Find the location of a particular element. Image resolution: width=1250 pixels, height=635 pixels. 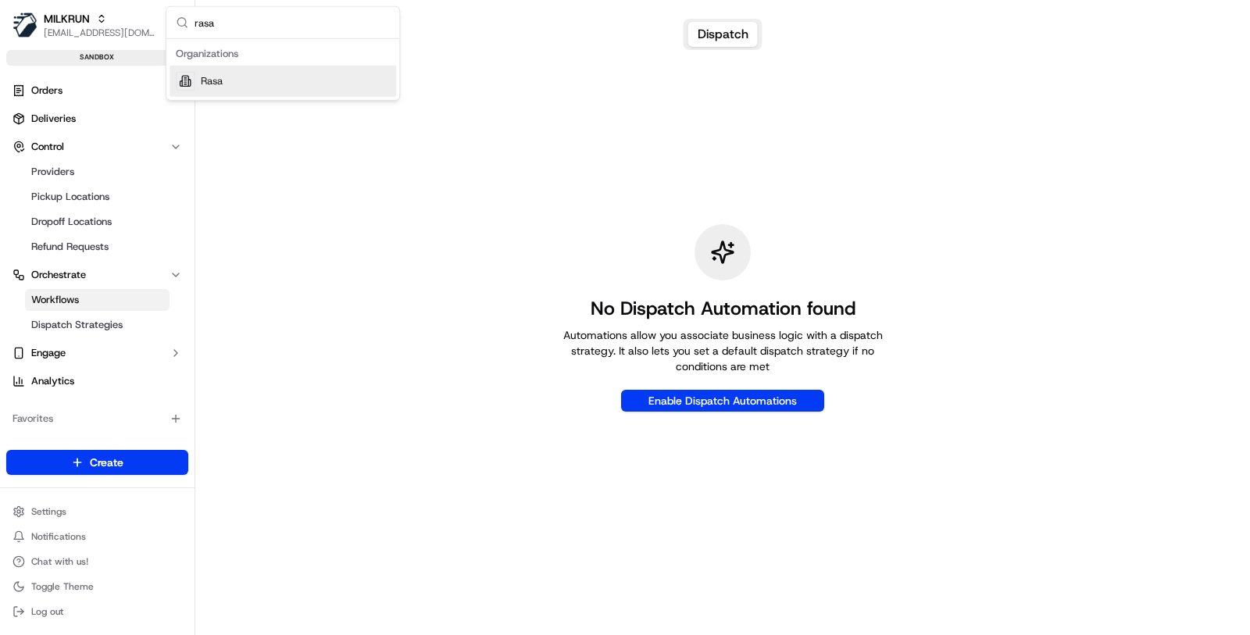

img: 4281594248423_2fcf9dad9f2a874258b8_72.png is located at coordinates (47, 162).